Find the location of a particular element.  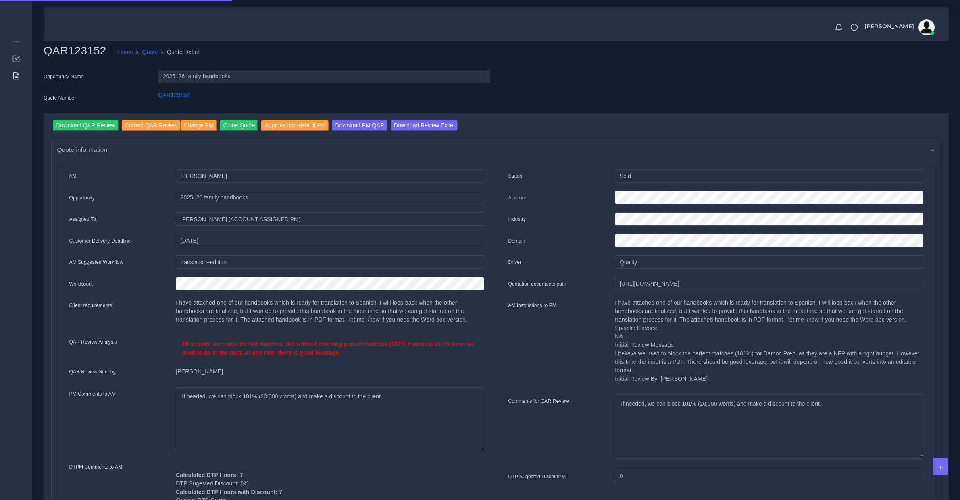

input: pm is located at coordinates (330, 219).